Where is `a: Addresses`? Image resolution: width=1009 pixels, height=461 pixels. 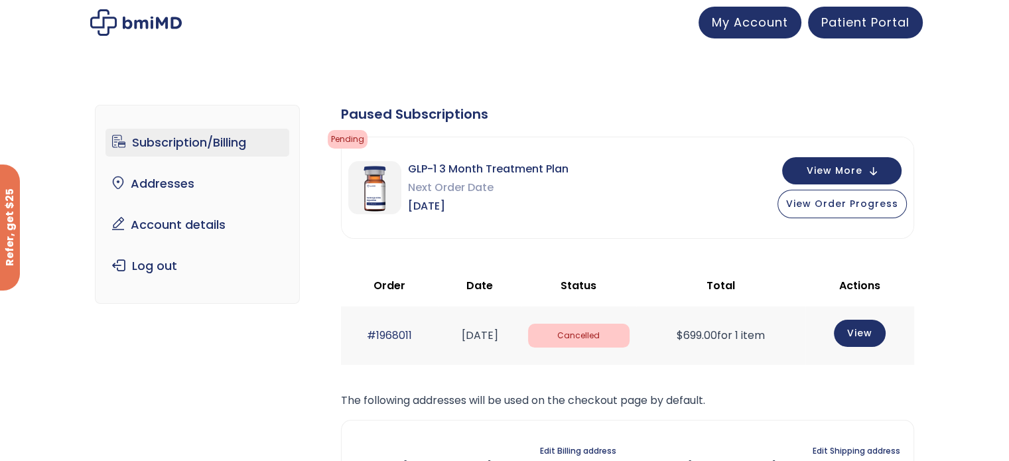
a: Addresses is located at coordinates (197, 184).